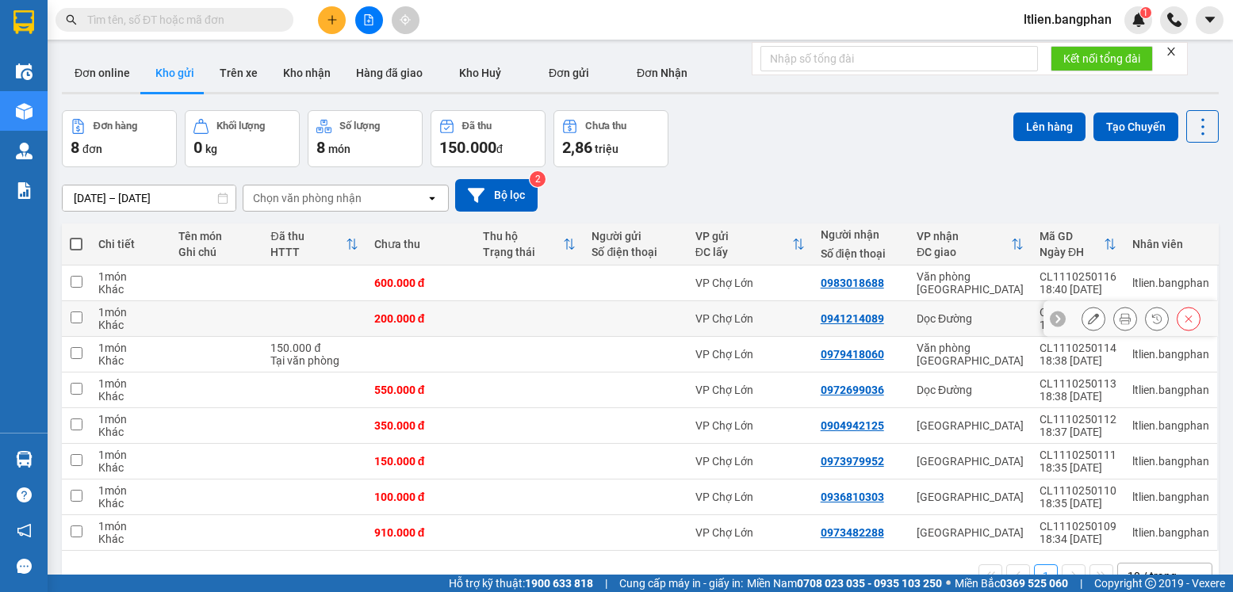  I want to click on span: 8, so click(320, 147).